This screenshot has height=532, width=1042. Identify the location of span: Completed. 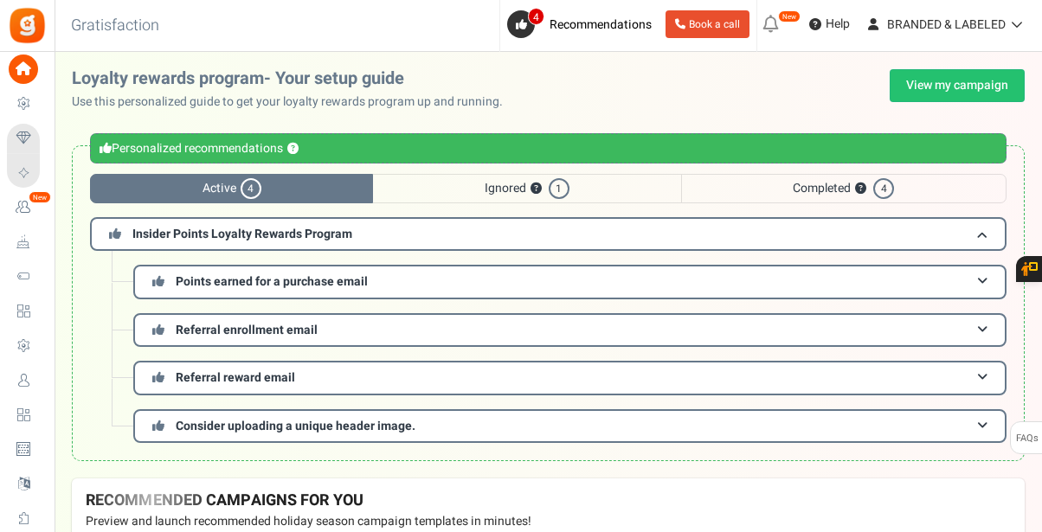
(844, 189).